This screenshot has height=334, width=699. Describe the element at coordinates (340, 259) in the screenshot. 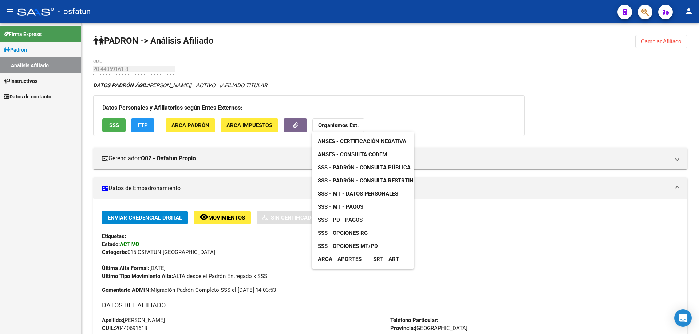

I see `a: ARCA - Aportes` at that location.